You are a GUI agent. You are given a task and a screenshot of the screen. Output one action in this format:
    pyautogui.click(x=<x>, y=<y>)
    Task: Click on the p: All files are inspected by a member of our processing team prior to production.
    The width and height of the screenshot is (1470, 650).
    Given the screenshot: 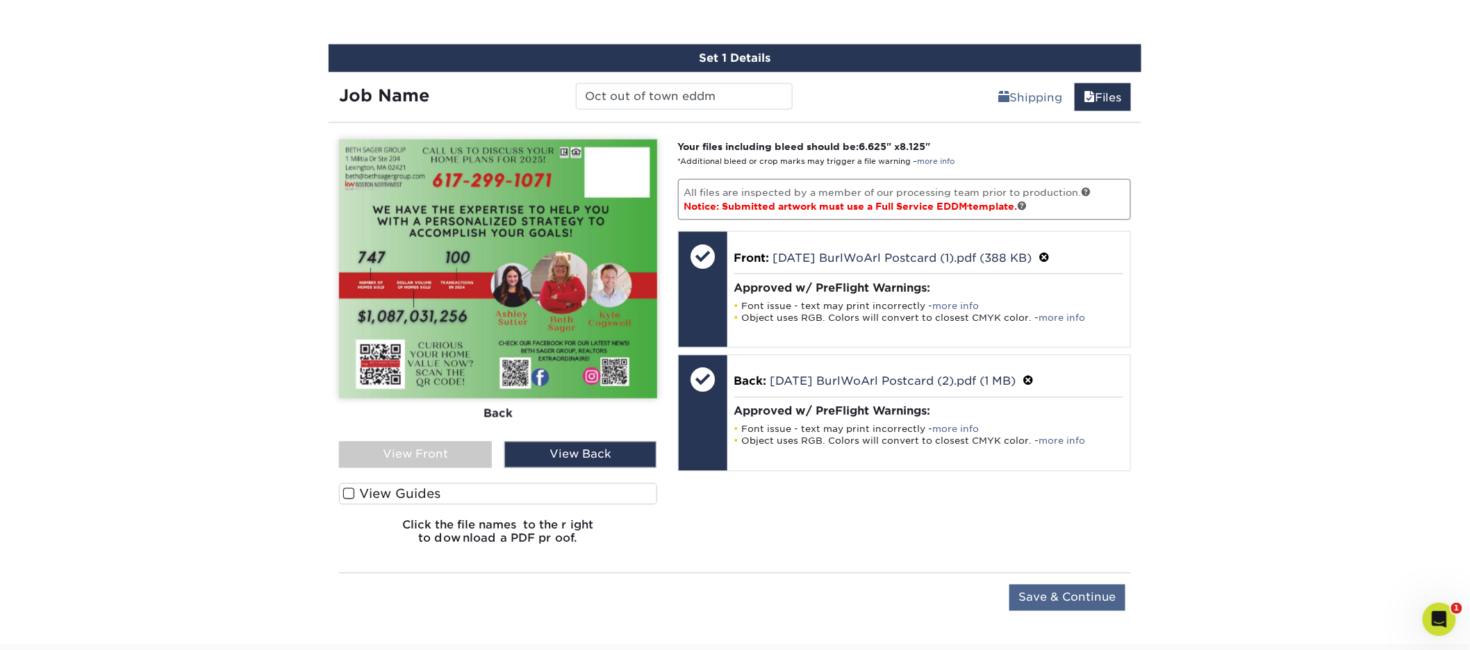 What is the action you would take?
    pyautogui.click(x=905, y=199)
    